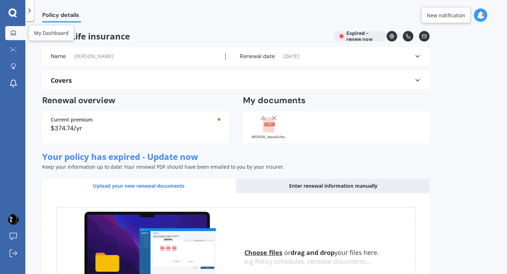 The width and height of the screenshot is (507, 274). What do you see at coordinates (263, 252) in the screenshot?
I see `u: Choose files` at bounding box center [263, 252].